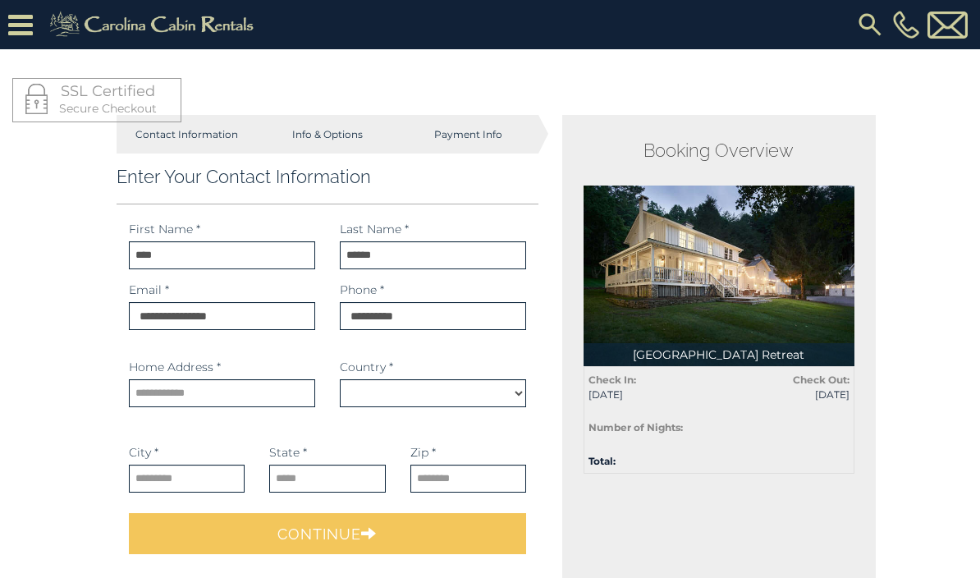  Describe the element at coordinates (36, 99) in the screenshot. I see `img: LOCKICON1.png` at that location.